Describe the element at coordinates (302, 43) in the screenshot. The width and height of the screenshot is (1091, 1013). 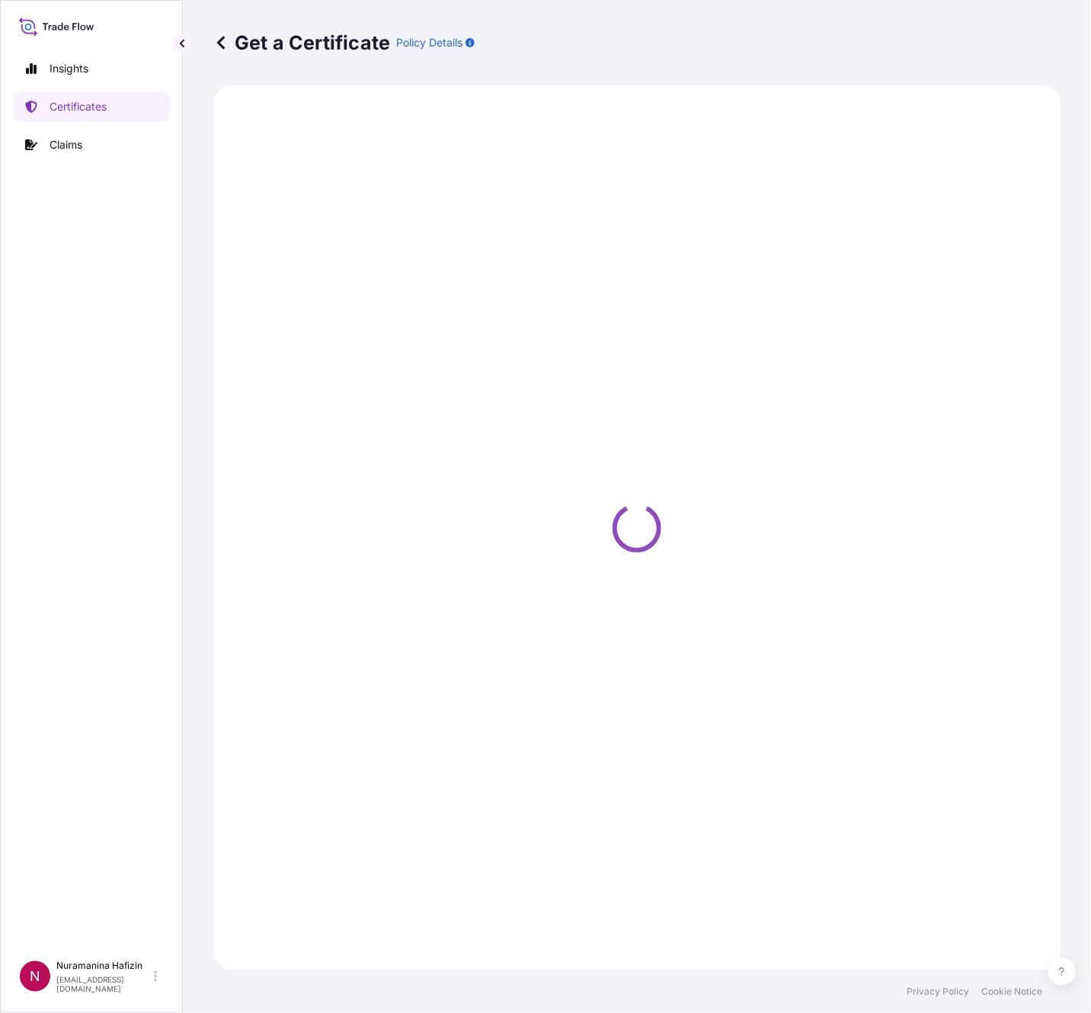
I see `p: Get a Certificate` at that location.